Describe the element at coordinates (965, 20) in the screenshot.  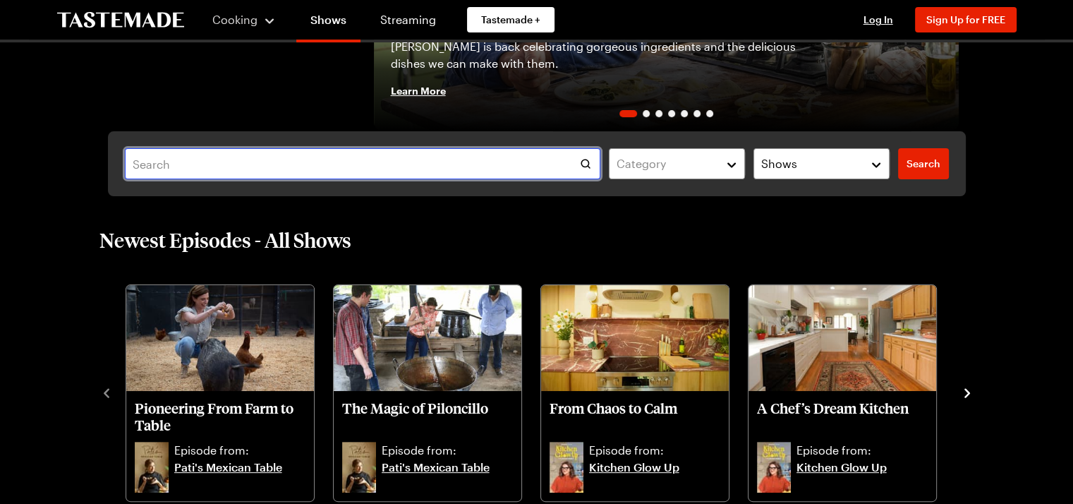
I see `button: Sign Up for FREE` at that location.